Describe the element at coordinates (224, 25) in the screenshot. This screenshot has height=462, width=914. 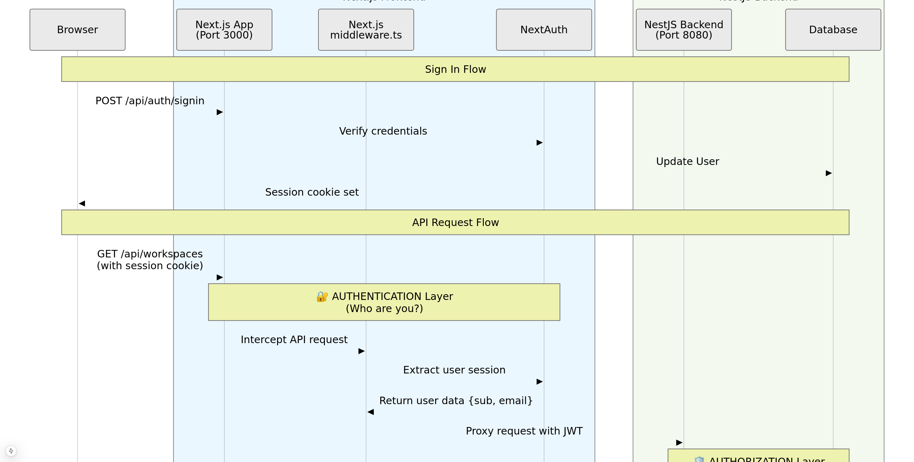
I see `tspan: Next.js App` at that location.